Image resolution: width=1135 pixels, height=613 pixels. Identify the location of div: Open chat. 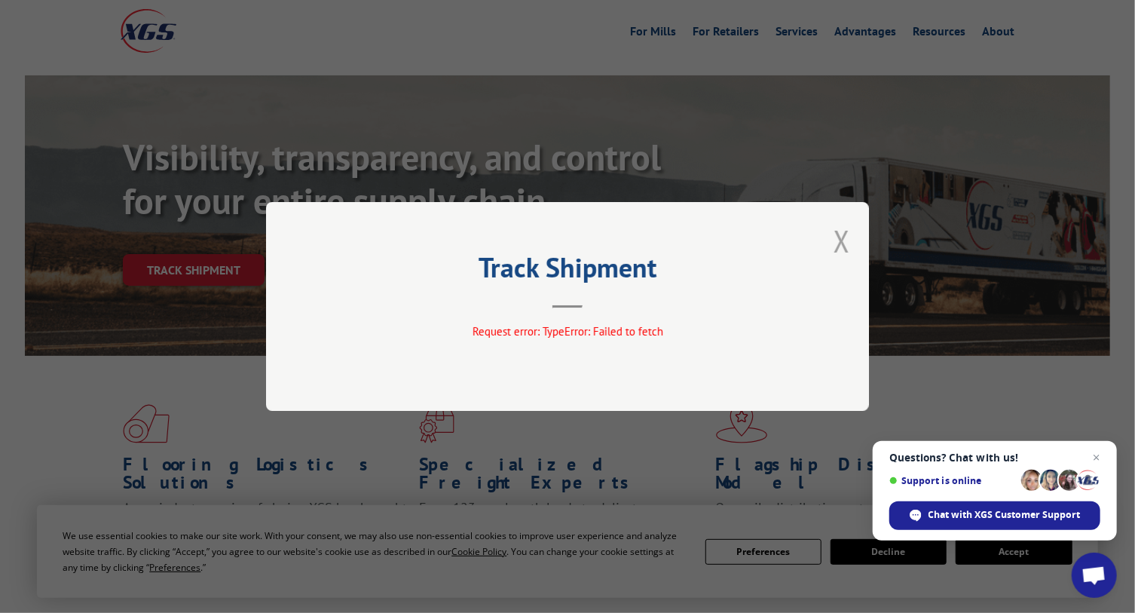
(1094, 575).